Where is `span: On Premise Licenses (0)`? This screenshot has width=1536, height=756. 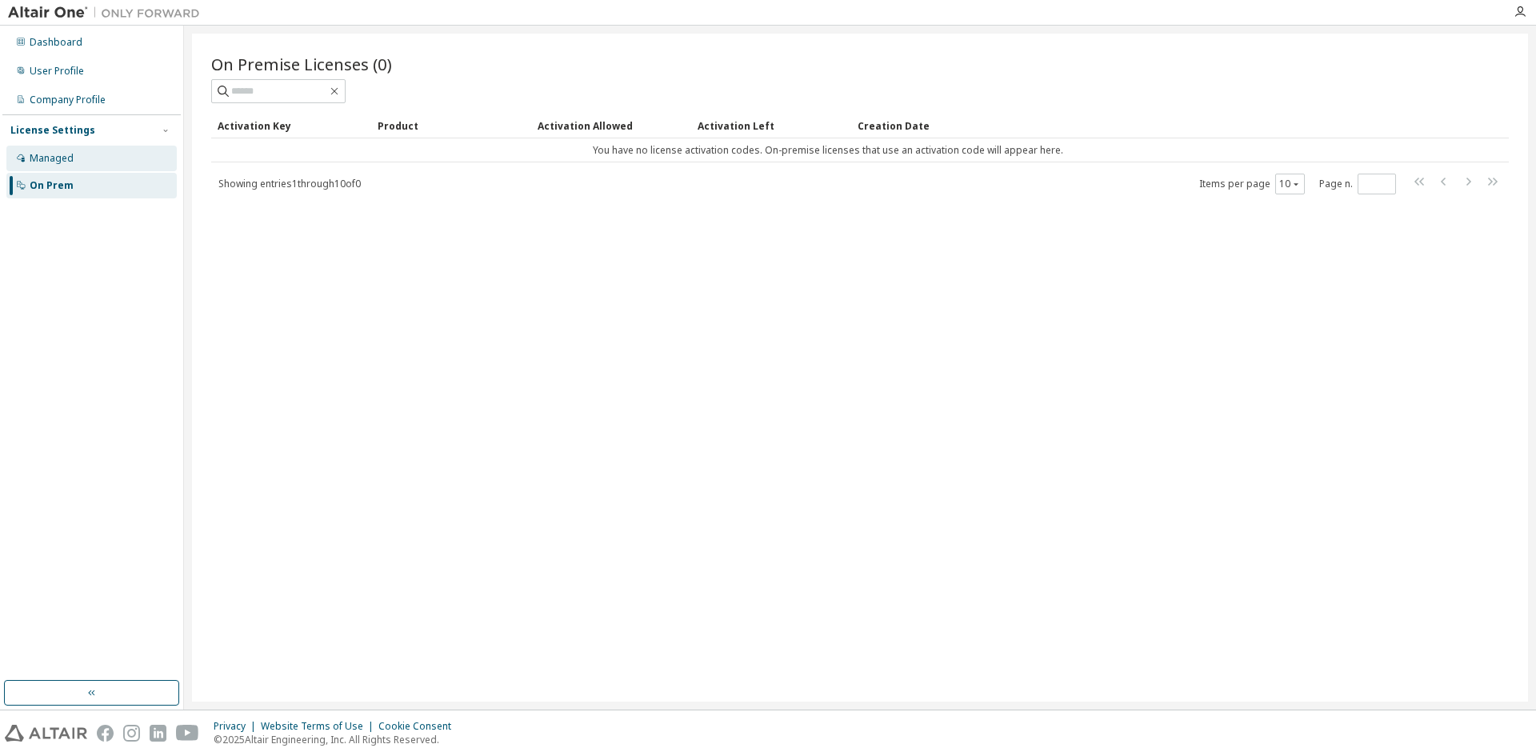
span: On Premise Licenses (0) is located at coordinates (302, 64).